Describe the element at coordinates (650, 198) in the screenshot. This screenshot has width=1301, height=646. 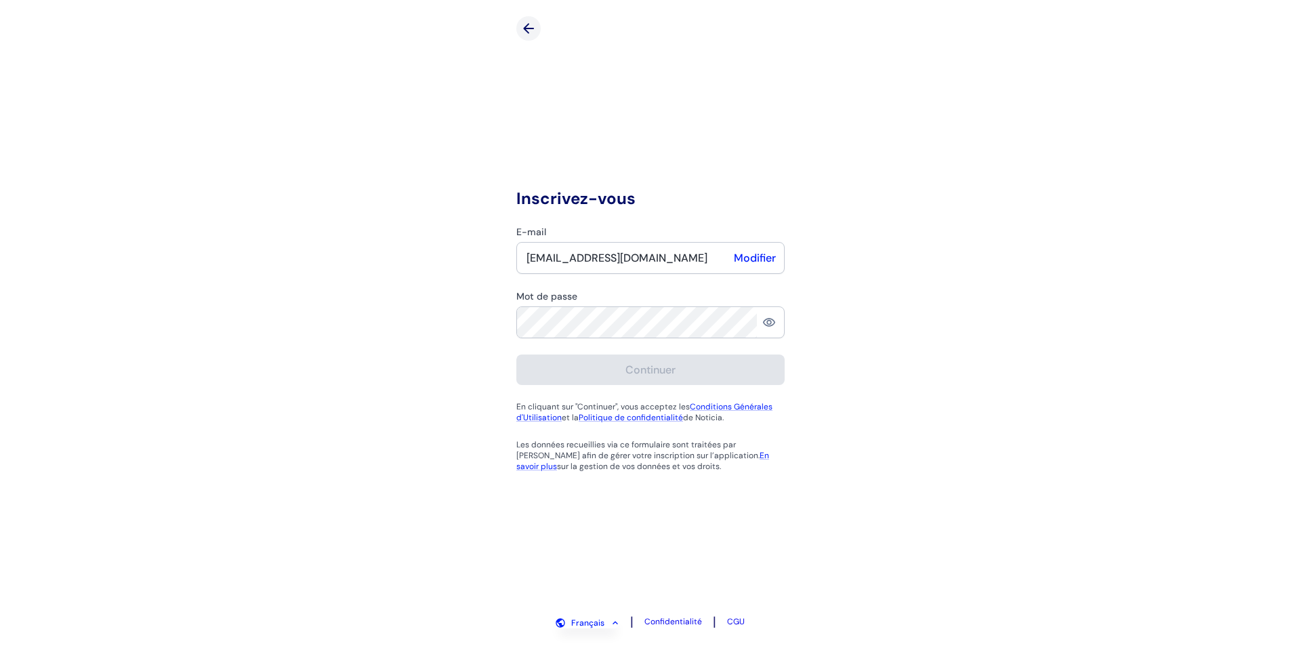
I see `h4: Inscrivez-vous` at that location.